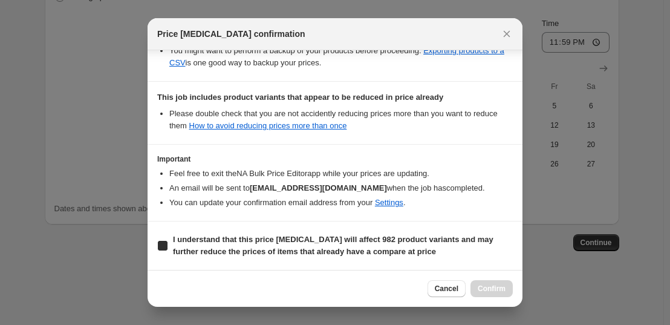  I want to click on a: How to avoid reducing prices more than once, so click(268, 125).